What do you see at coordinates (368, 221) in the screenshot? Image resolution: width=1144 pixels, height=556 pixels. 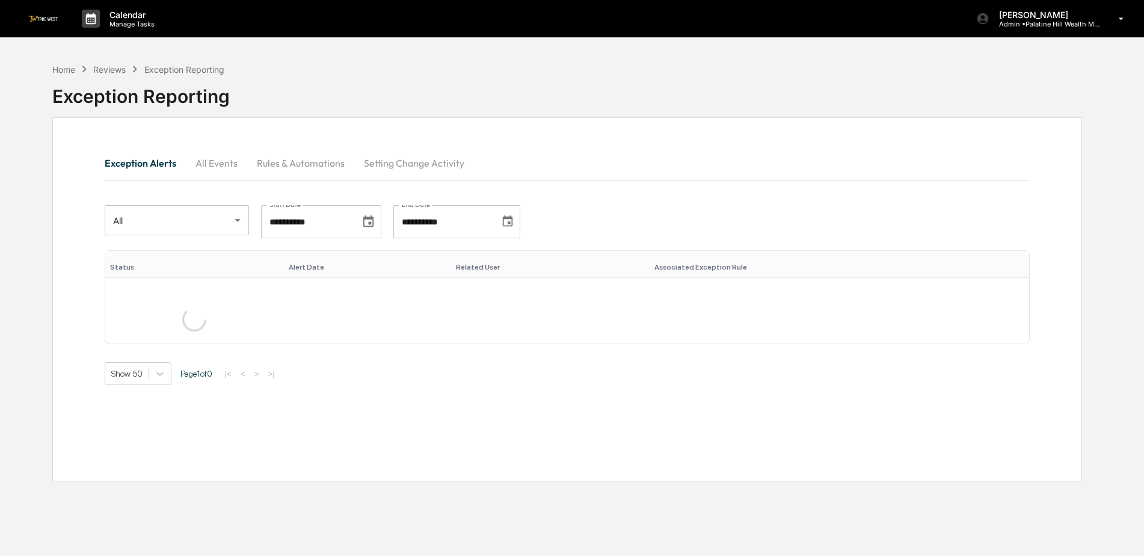 I see `button: Choose date, selected date is Jan 1, 2024` at bounding box center [368, 221].